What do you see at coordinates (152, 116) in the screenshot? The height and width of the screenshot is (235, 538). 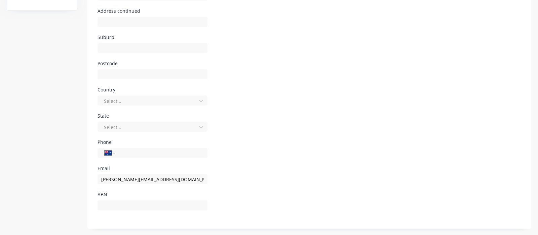 I see `div: State` at bounding box center [152, 116].